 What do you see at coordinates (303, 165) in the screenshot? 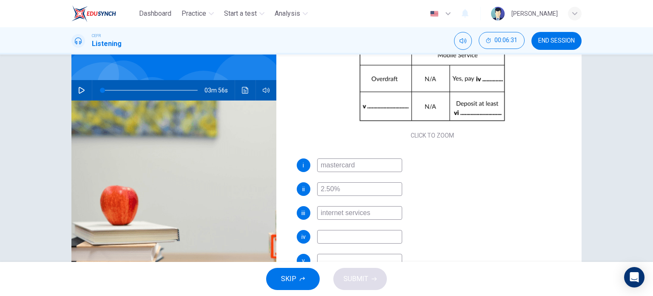
I see `span: i` at bounding box center [303, 165].